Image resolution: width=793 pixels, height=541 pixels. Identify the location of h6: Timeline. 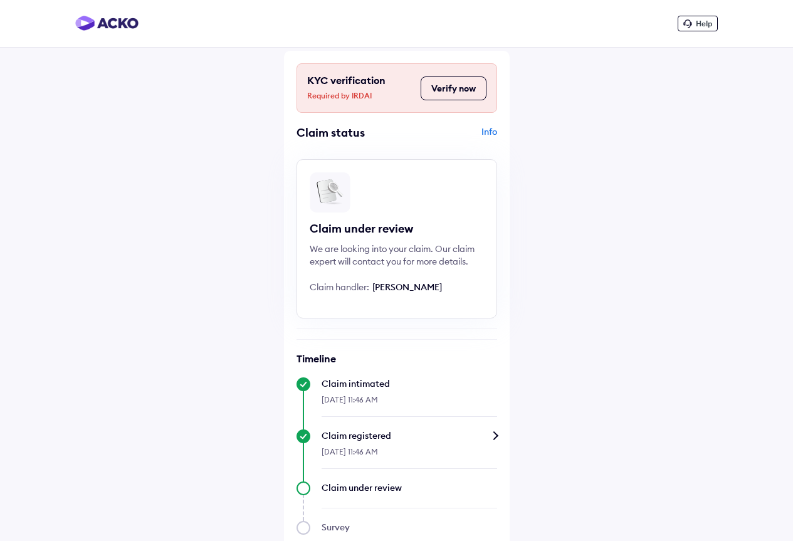
(397, 359).